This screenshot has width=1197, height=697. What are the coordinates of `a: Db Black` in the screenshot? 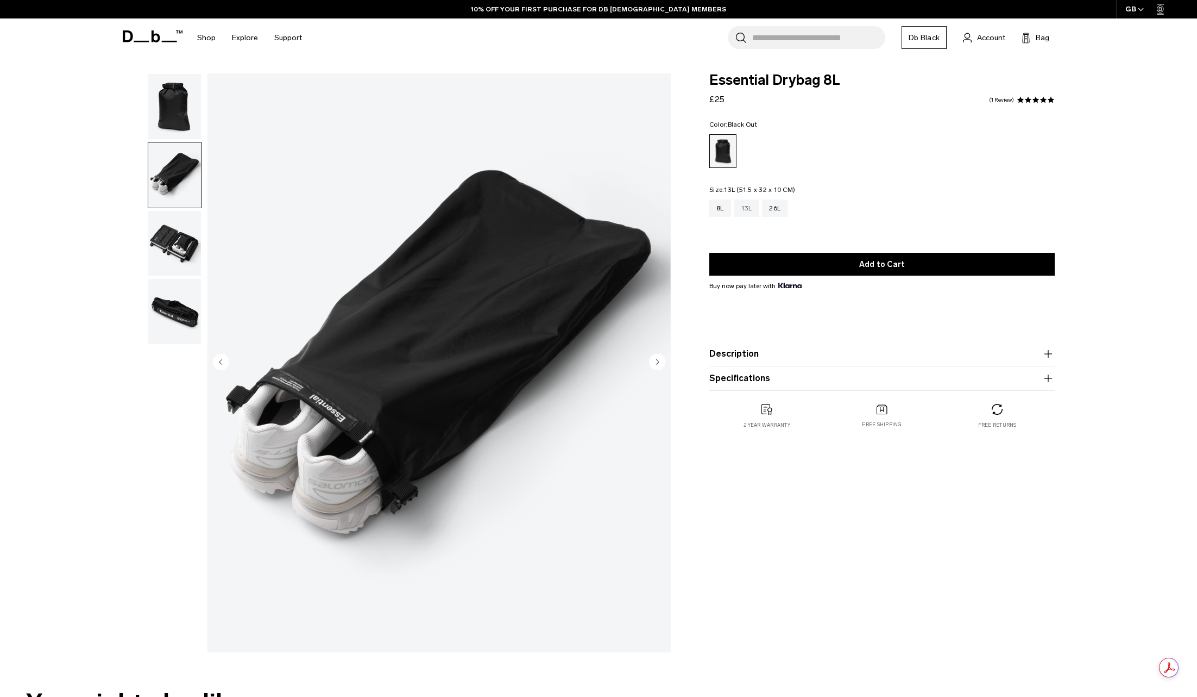 It's located at (924, 37).